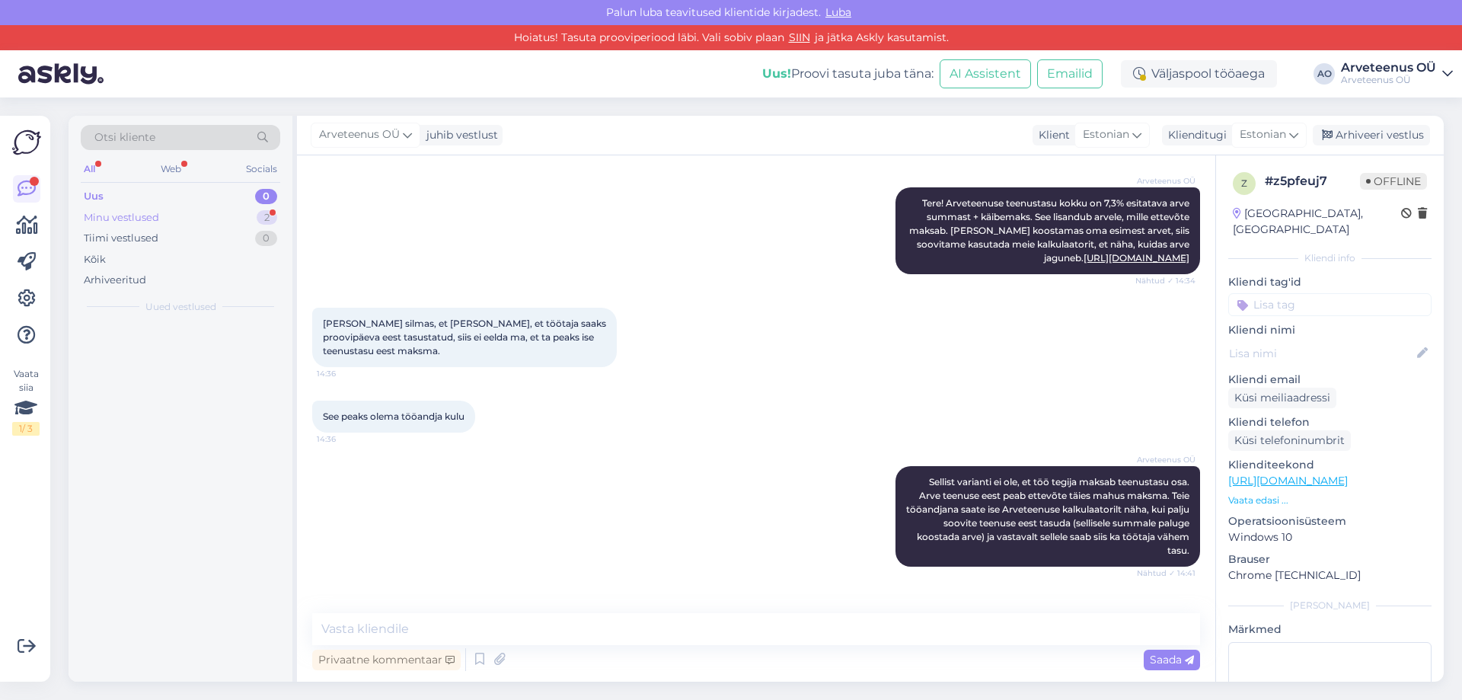 This screenshot has width=1462, height=700. Describe the element at coordinates (386, 659) in the screenshot. I see `div: Privaatne kommentaar` at that location.